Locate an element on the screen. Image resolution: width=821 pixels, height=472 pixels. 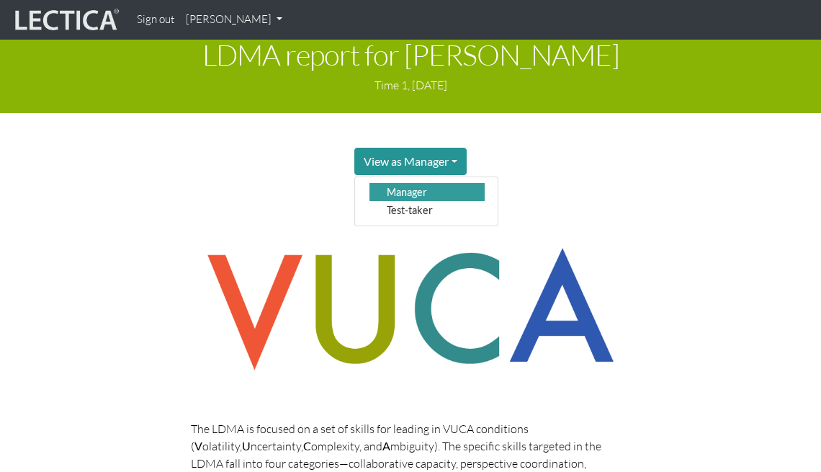
strong: A is located at coordinates (386, 445).